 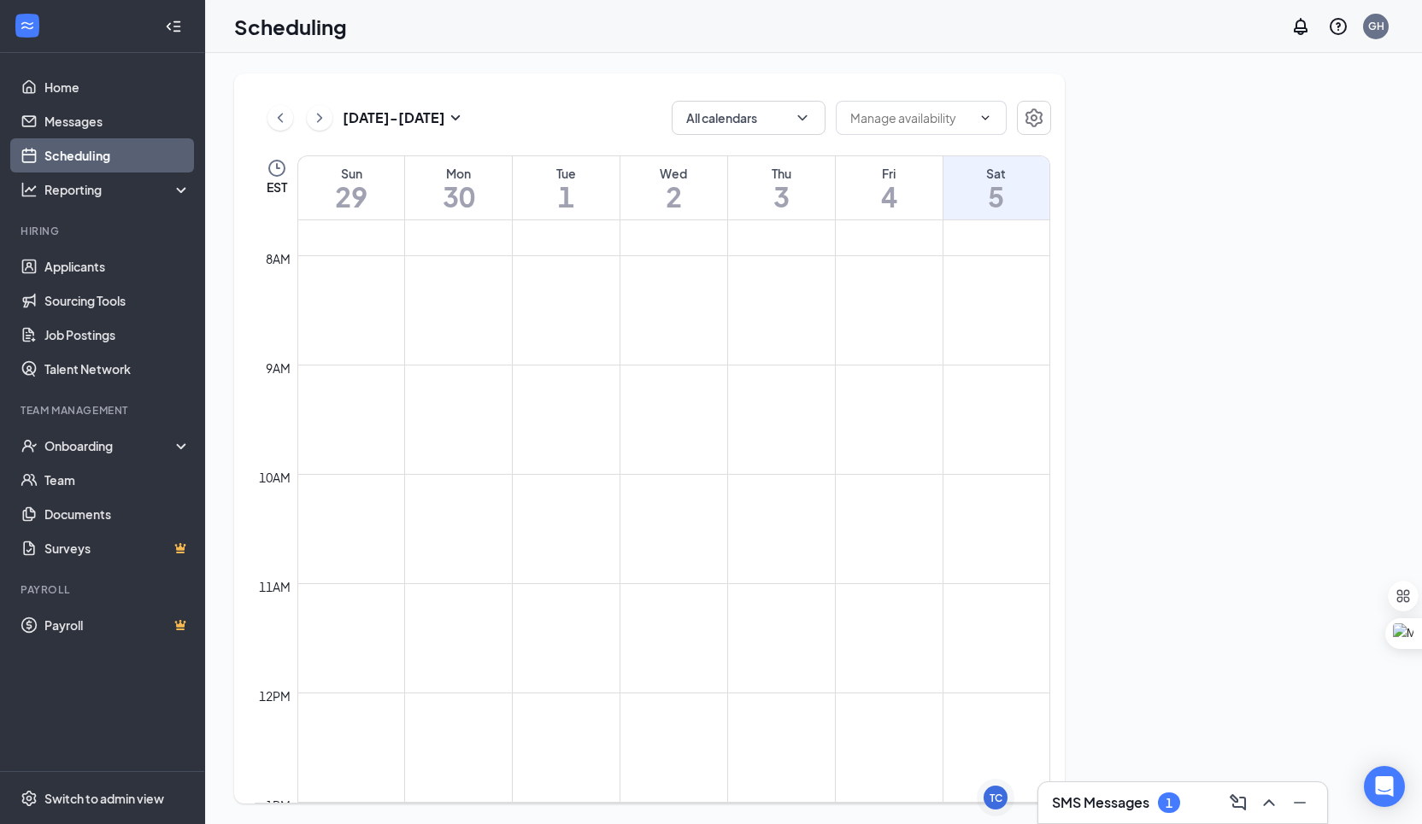 What do you see at coordinates (673, 188) in the screenshot?
I see `a: July 2, 2025` at bounding box center [673, 188].